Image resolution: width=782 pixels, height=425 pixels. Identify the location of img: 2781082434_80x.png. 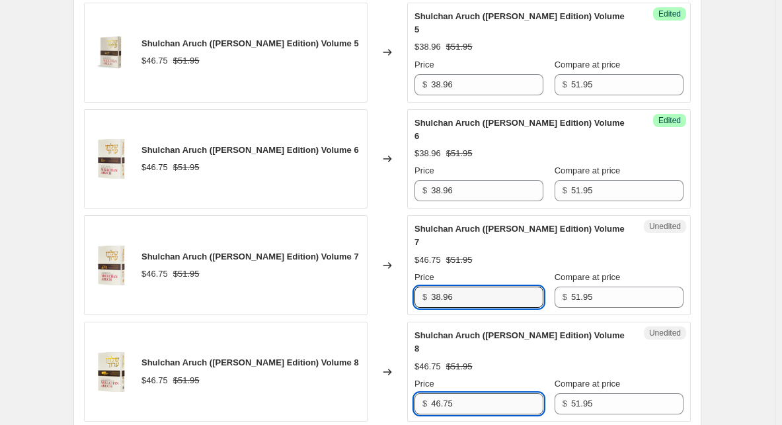
(111, 52).